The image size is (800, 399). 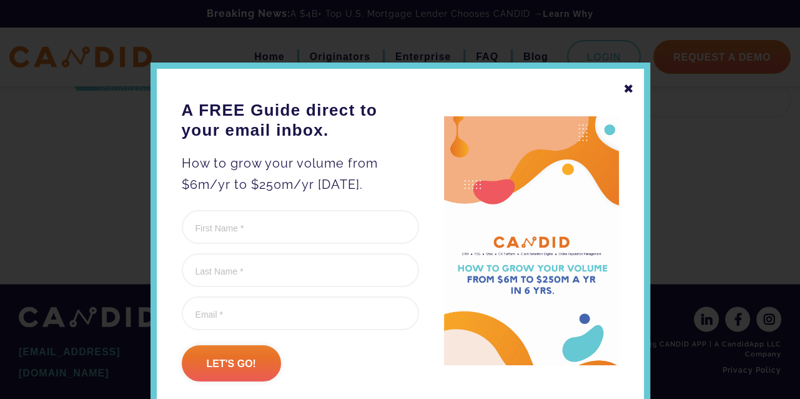 What do you see at coordinates (301, 270) in the screenshot?
I see `input: Last Name *` at bounding box center [301, 270].